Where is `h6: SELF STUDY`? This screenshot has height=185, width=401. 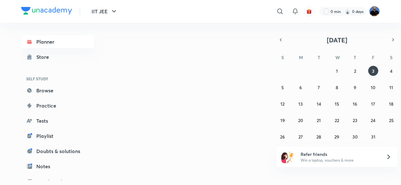
h6: SELF STUDY is located at coordinates (58, 79).